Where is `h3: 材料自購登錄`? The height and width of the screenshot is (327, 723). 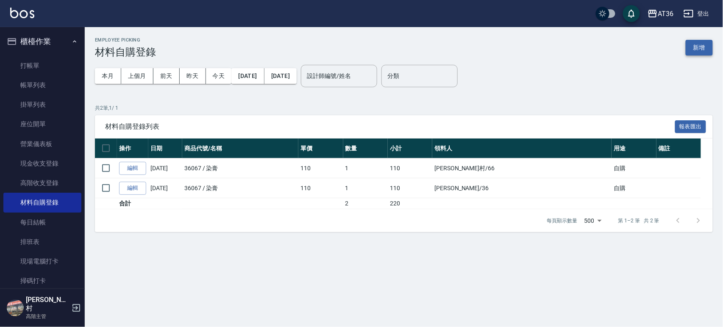
h3: 材料自購登錄 is located at coordinates (125, 52).